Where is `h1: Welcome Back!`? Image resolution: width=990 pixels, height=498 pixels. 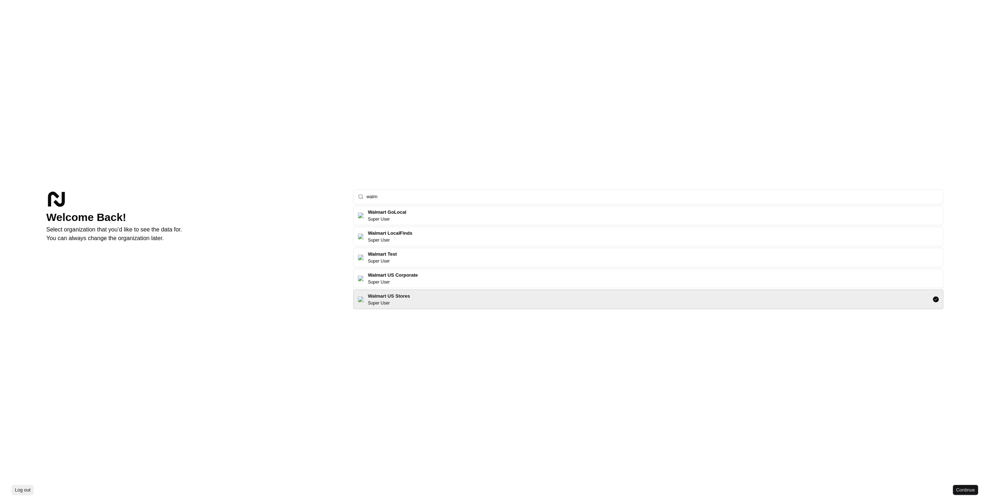
h1: Welcome Back! is located at coordinates (194, 217).